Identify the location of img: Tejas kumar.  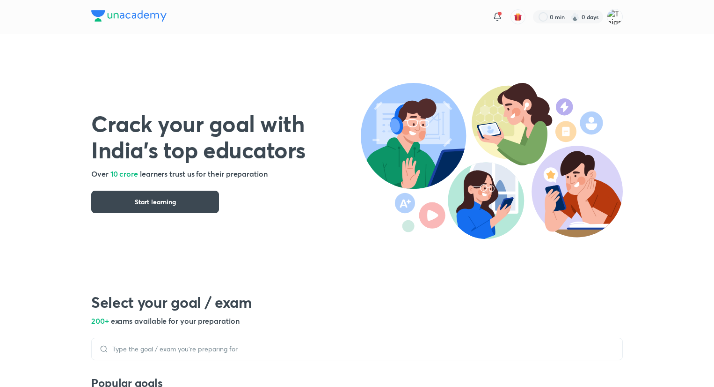
(615, 17).